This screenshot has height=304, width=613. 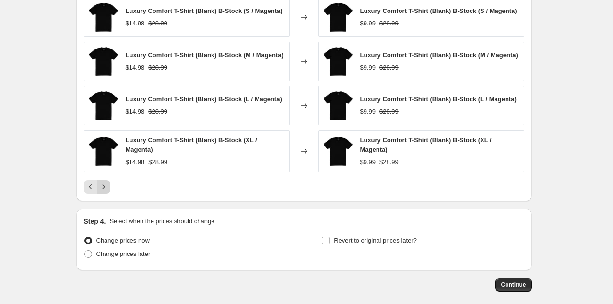 I want to click on p: Select when the prices should change, so click(x=162, y=221).